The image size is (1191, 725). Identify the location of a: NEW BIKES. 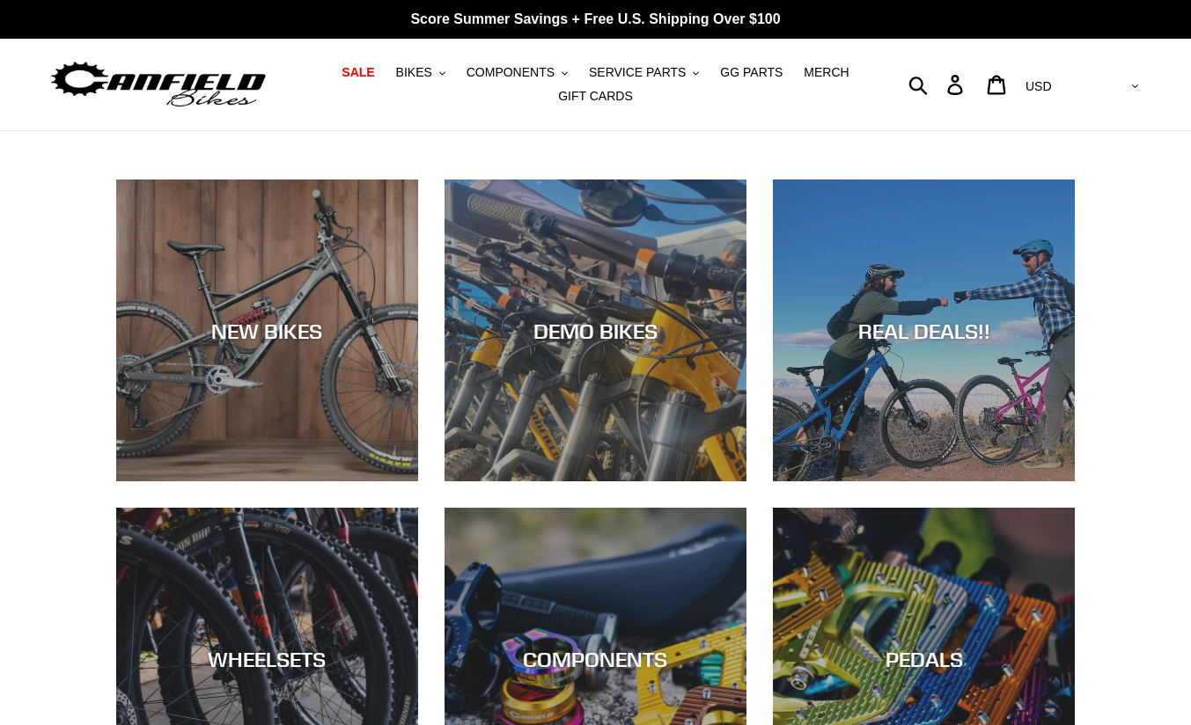
(267, 330).